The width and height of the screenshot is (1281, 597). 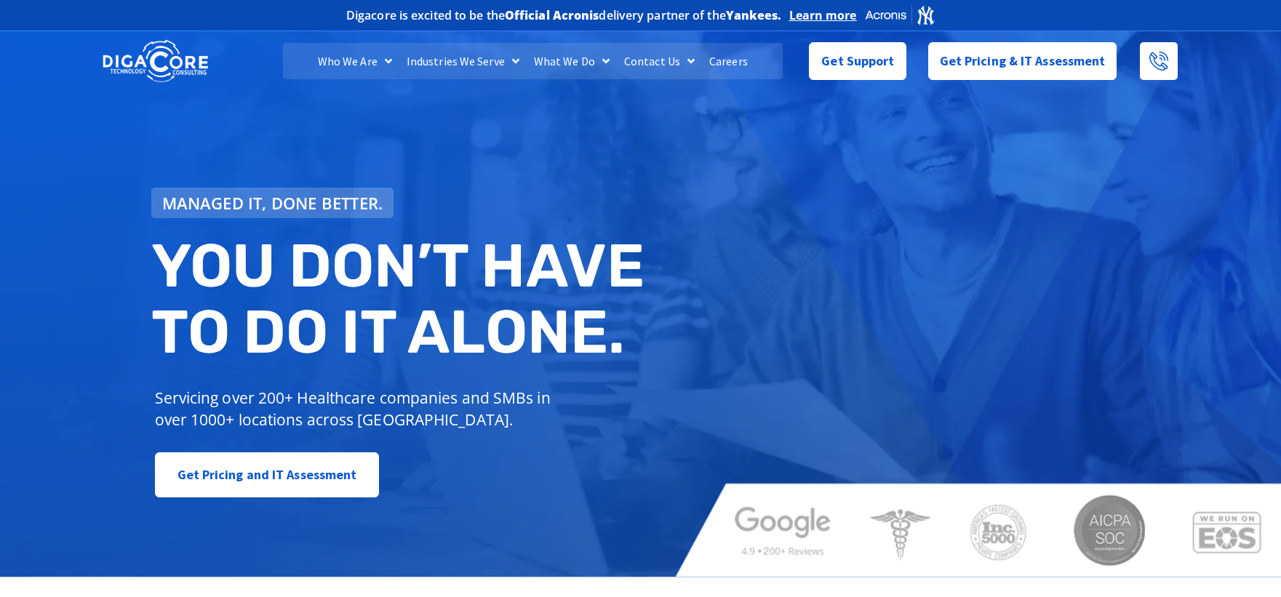 What do you see at coordinates (659, 61) in the screenshot?
I see `a: Contact Us` at bounding box center [659, 61].